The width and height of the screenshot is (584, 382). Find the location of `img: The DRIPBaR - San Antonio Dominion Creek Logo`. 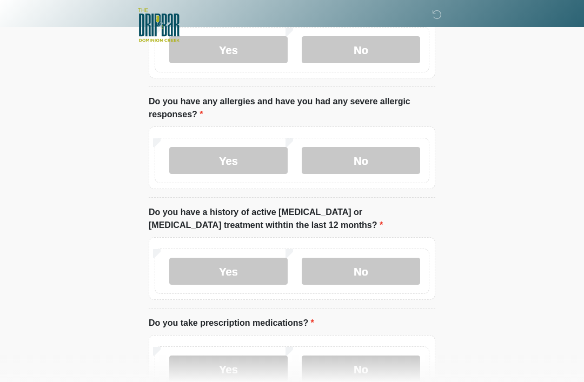

img: The DRIPBaR - San Antonio Dominion Creek Logo is located at coordinates (158, 26).